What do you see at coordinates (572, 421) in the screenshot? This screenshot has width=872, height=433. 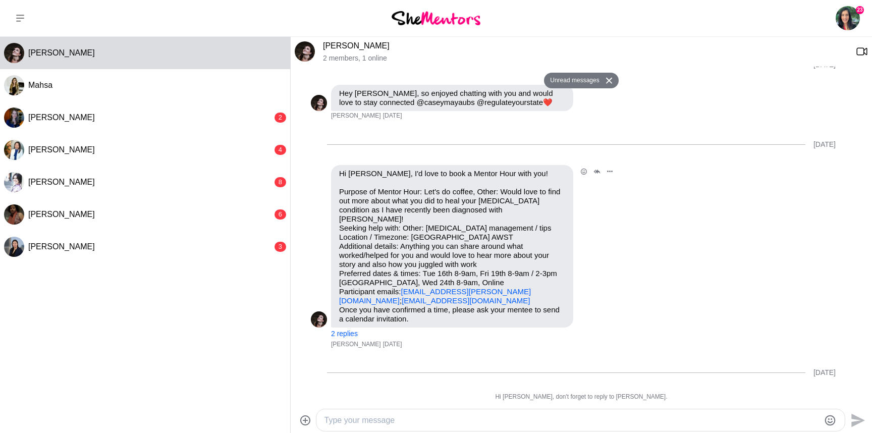 I see `textarea: Type your message` at bounding box center [572, 421].